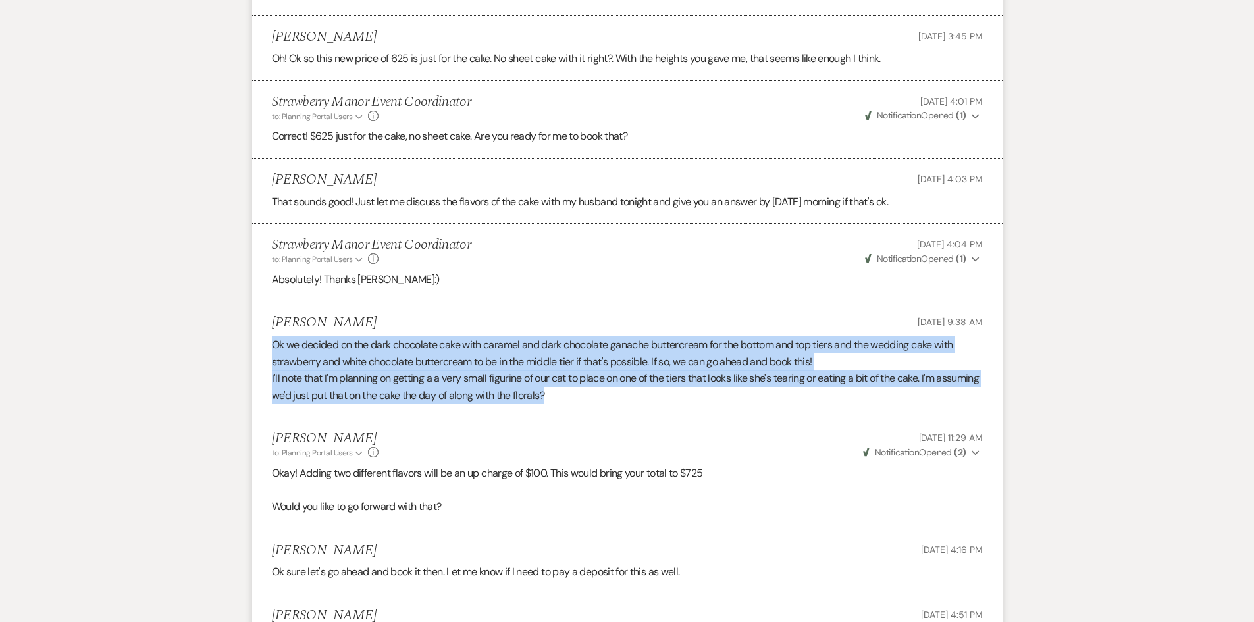  I want to click on p: I'll note that I'm planning on getting a a very small figurine of our cat to place on one of the ..., so click(627, 386).